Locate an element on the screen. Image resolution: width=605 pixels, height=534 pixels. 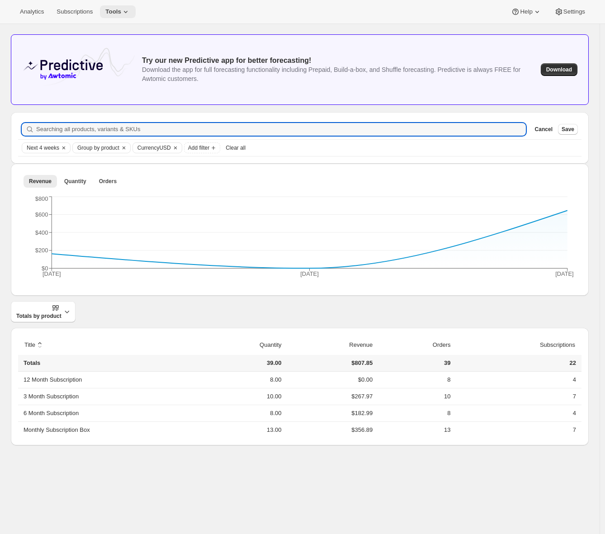
div: Revenue is located at coordinates (300, 240).